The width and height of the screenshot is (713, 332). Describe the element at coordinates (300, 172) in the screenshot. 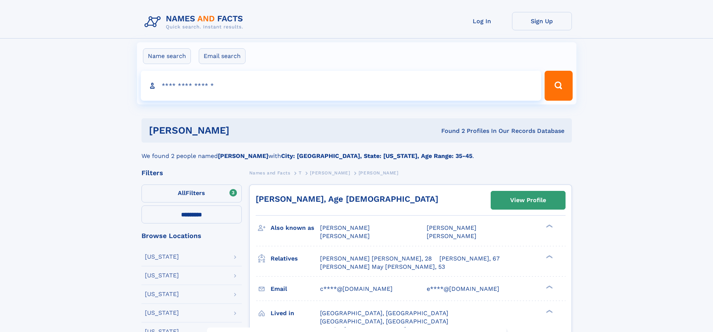

I see `a: T` at that location.